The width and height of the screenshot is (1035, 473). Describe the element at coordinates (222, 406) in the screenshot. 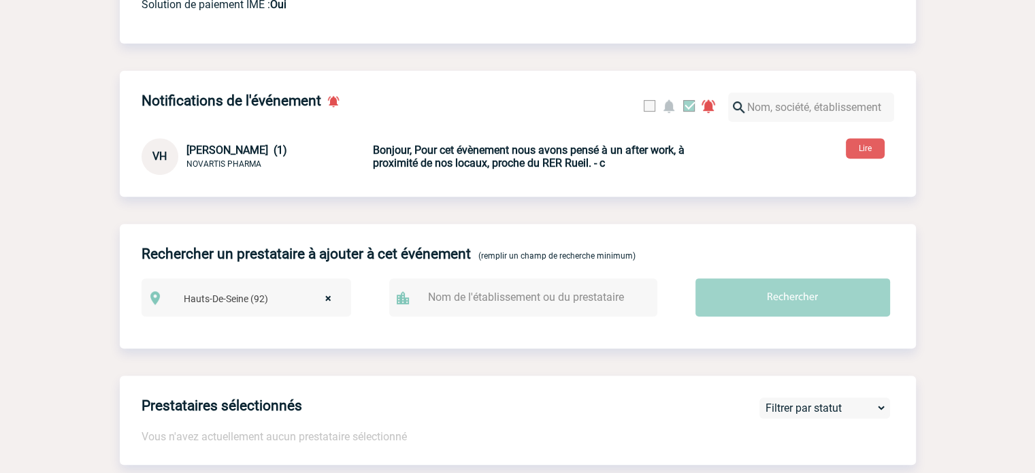

I see `h4: Prestataires sélectionnés` at that location.